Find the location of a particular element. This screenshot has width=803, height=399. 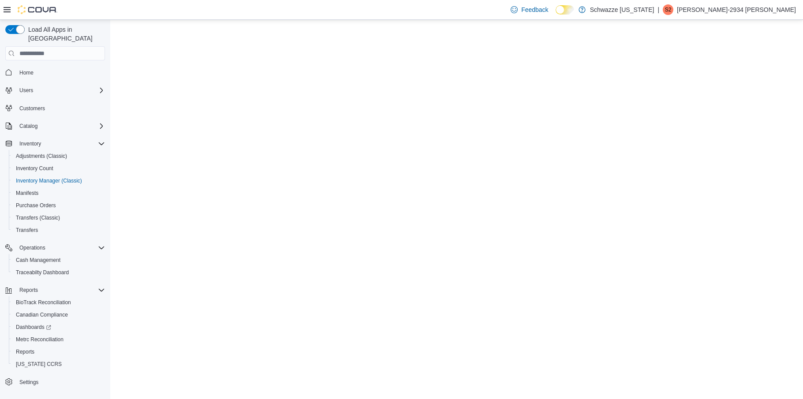

span: Feedback is located at coordinates (535, 10).